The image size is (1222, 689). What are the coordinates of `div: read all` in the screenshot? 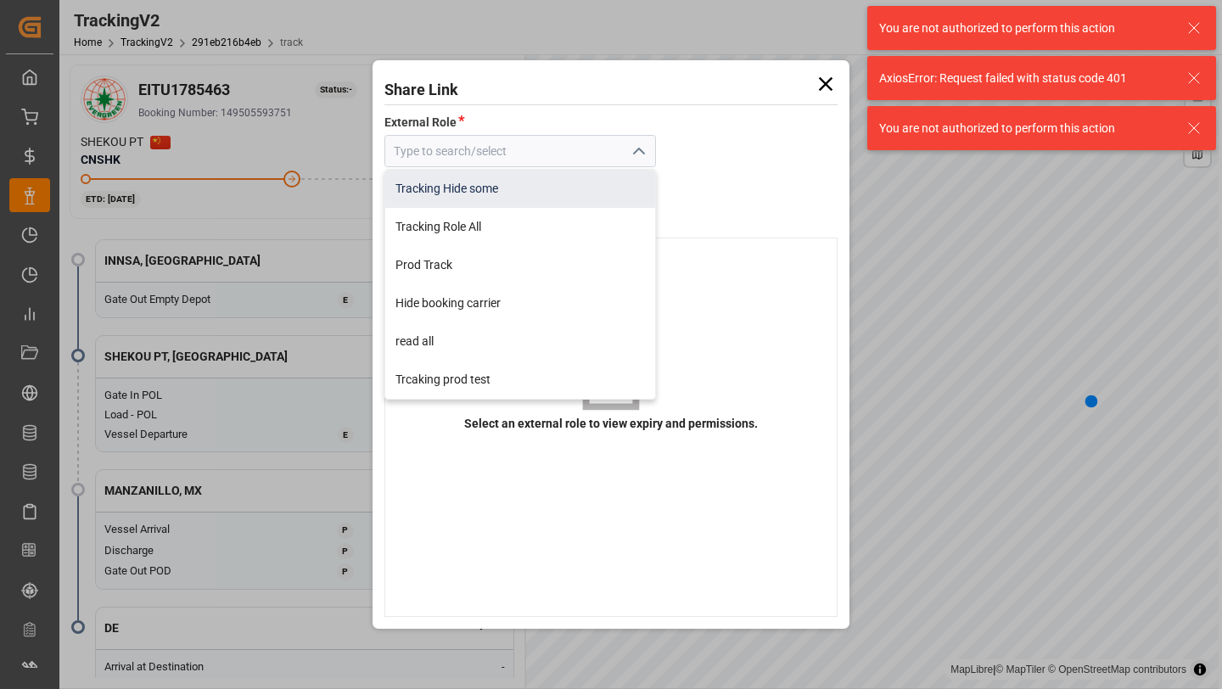 It's located at (520, 341).